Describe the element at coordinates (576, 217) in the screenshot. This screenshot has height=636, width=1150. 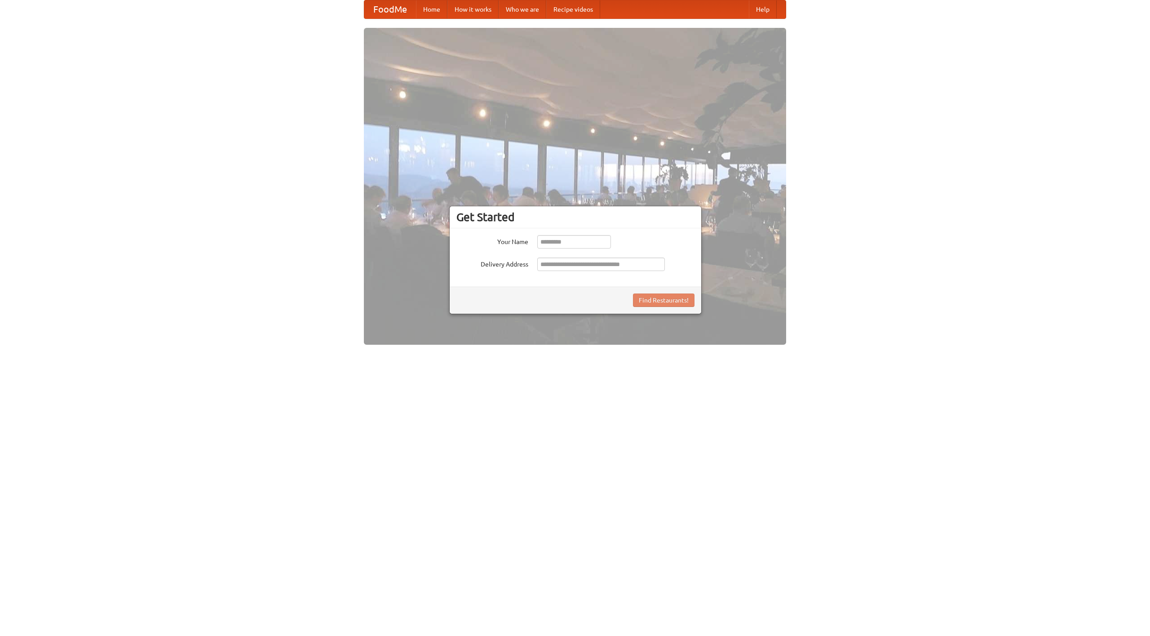
I see `h3: Get Started` at that location.